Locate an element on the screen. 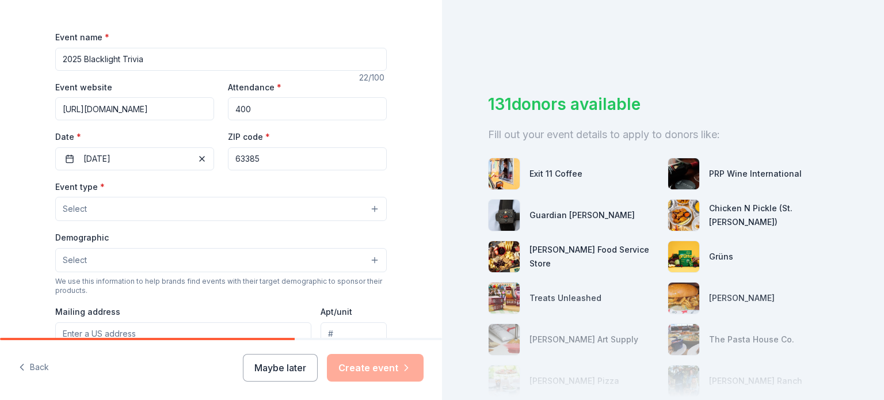 Image resolution: width=884 pixels, height=400 pixels. div: Exit 11 Coffee is located at coordinates (556, 174).